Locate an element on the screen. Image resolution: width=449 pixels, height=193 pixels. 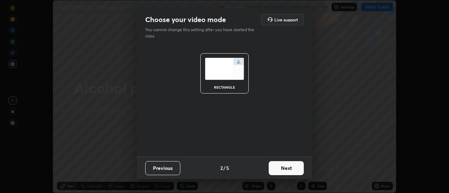
img: normalScreenIcon.ae25ed63.svg is located at coordinates (224, 69).